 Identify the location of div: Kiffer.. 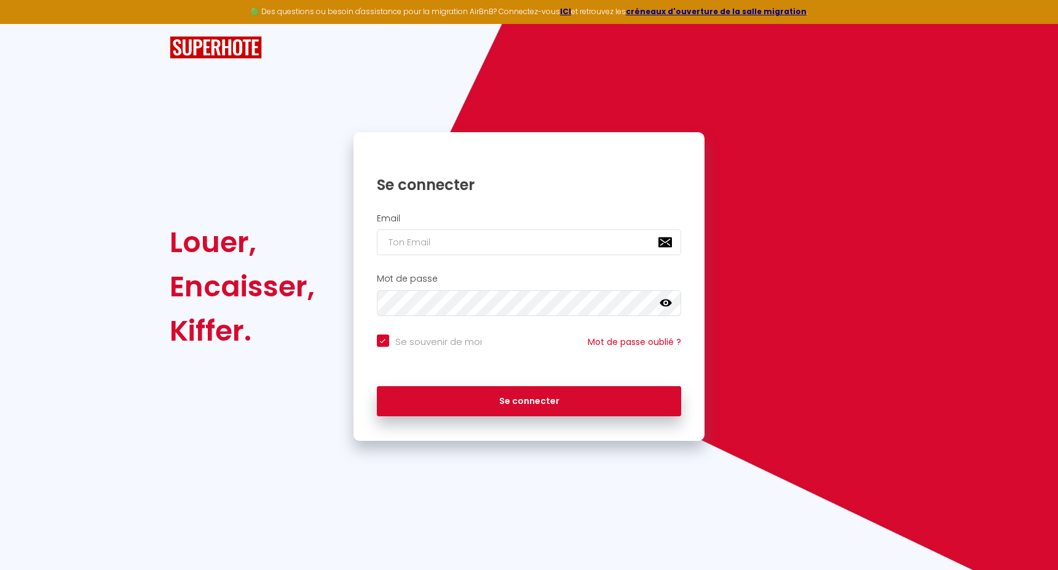
(242, 331).